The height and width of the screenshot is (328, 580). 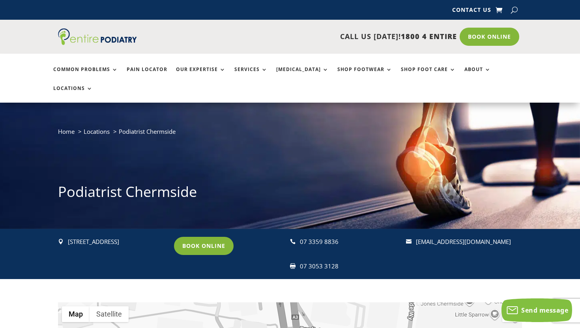 What do you see at coordinates (147, 75) in the screenshot?
I see `a: Pain Locator` at bounding box center [147, 75].